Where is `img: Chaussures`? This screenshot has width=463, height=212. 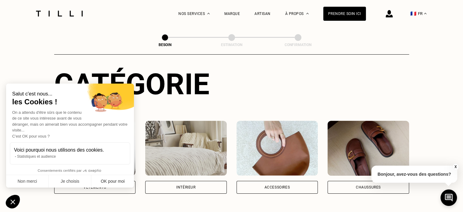 img: Chaussures is located at coordinates (368, 148).